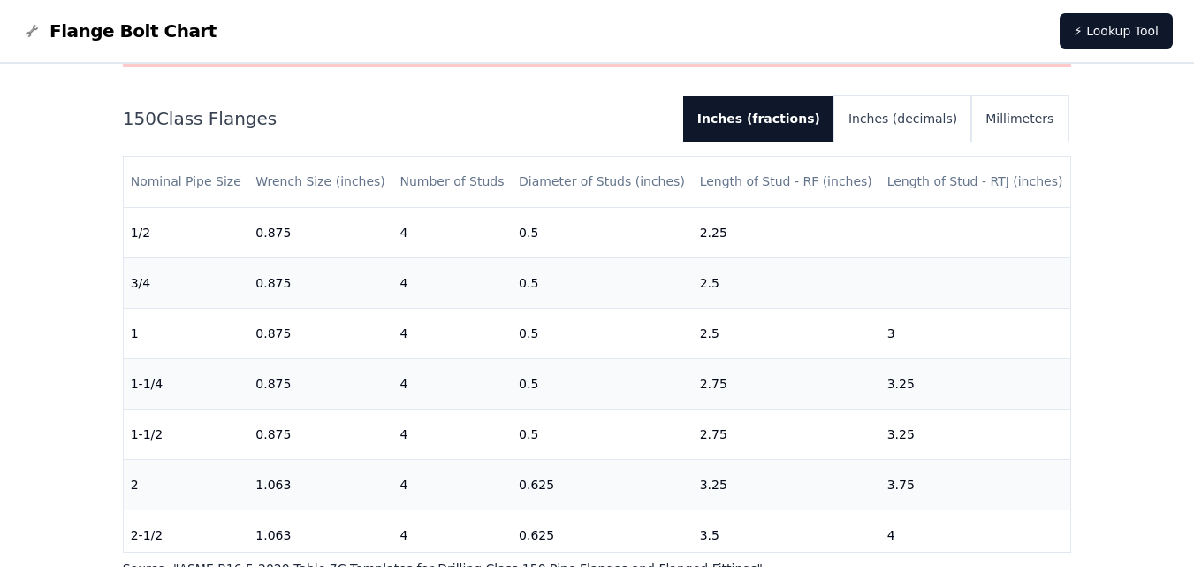 The width and height of the screenshot is (1194, 567). I want to click on td: 3, so click(976, 332).